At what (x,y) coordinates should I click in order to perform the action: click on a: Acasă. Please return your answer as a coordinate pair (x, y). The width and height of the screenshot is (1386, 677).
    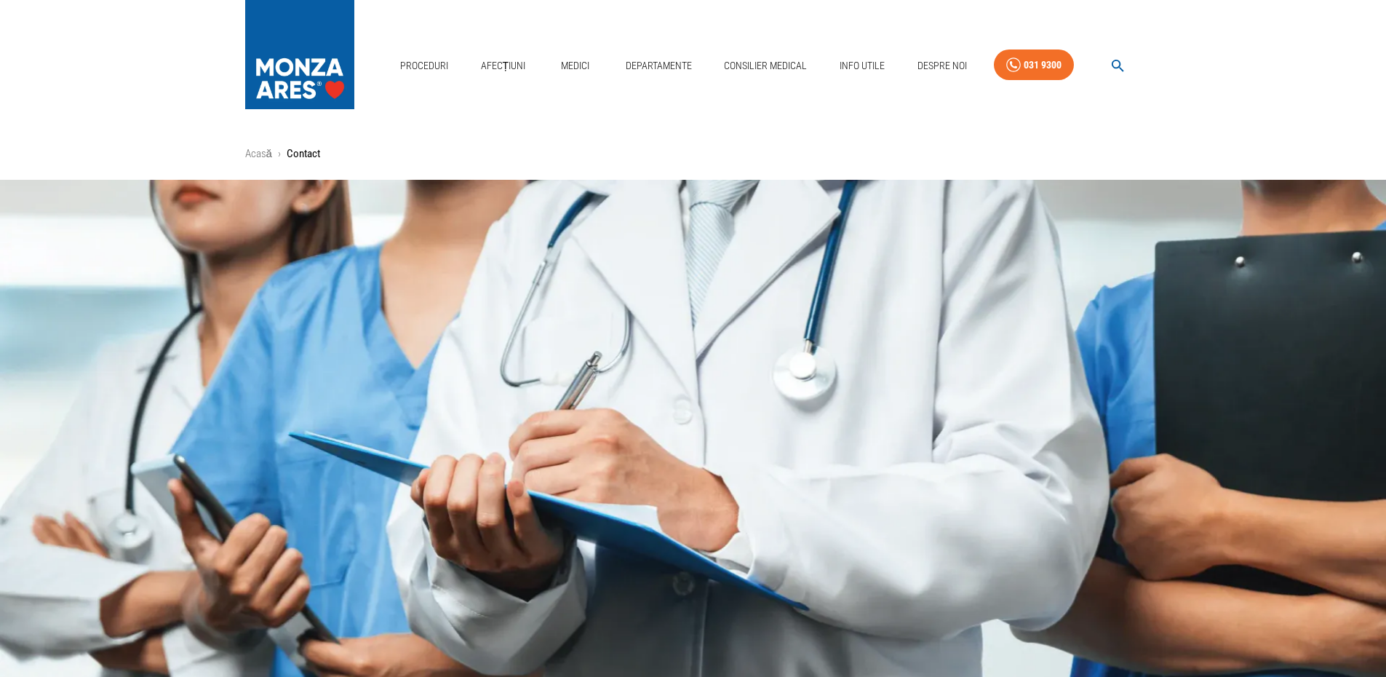
    Looking at the image, I should click on (258, 154).